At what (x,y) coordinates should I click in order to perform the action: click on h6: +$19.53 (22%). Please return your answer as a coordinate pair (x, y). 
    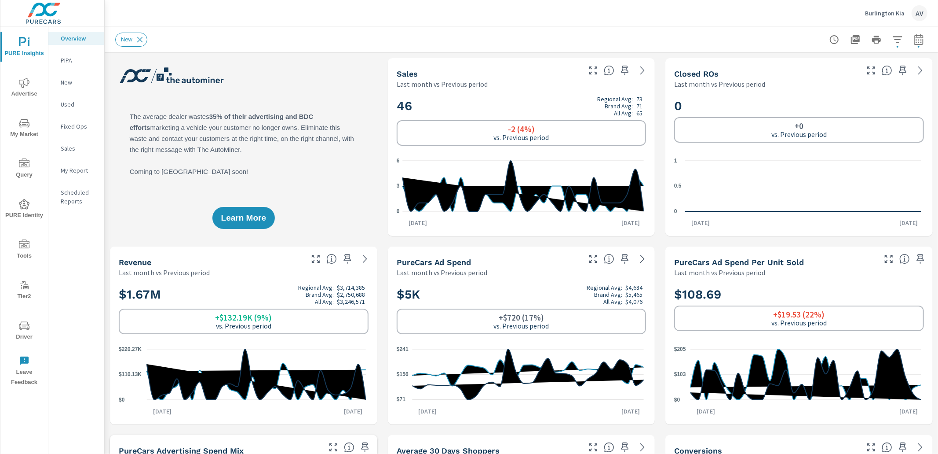
    Looking at the image, I should click on (799, 314).